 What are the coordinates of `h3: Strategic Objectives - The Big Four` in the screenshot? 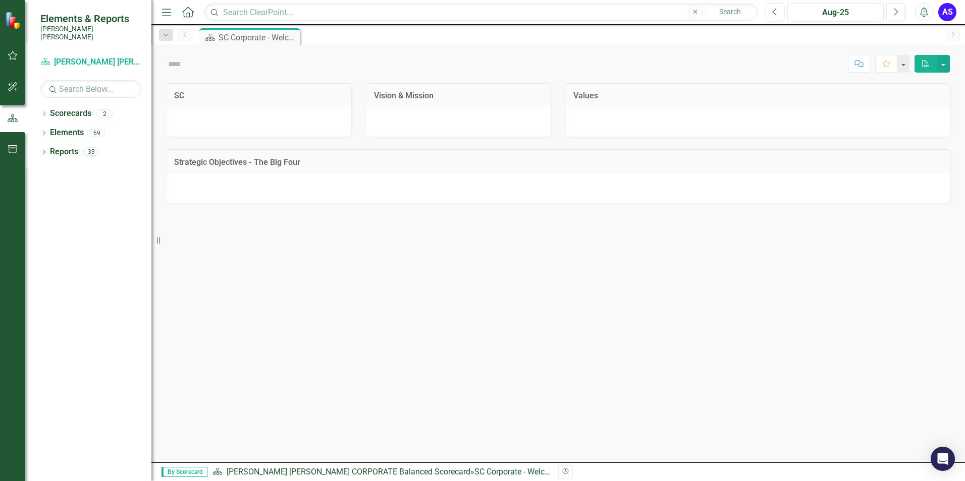 It's located at (558, 162).